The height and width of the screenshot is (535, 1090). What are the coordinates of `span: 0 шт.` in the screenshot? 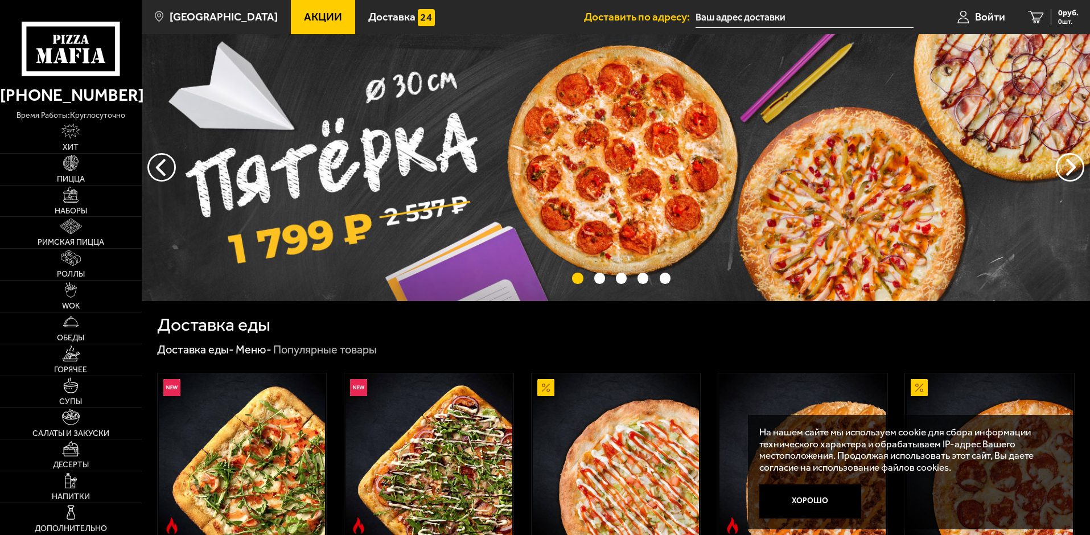 It's located at (1068, 22).